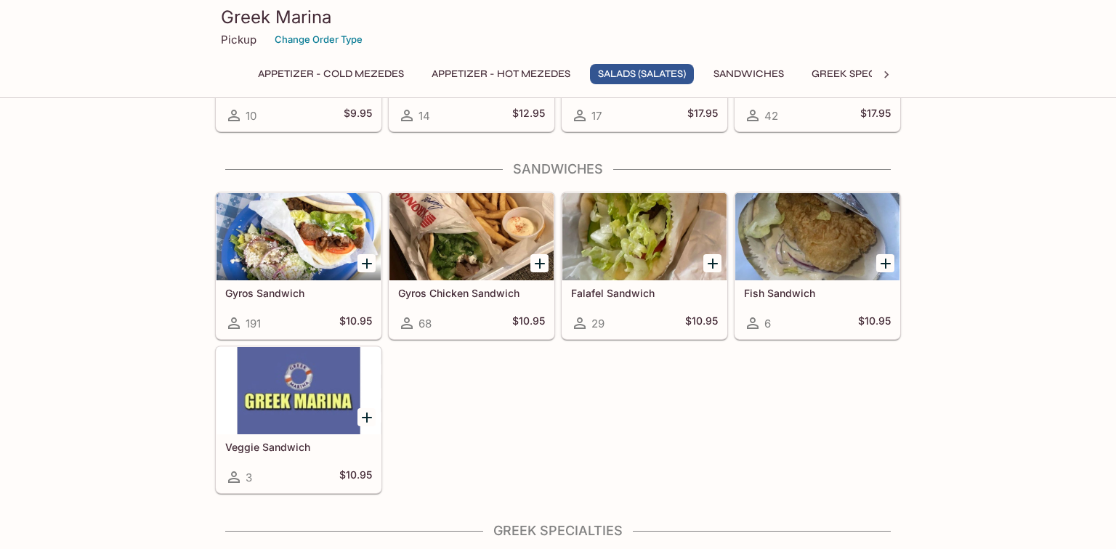  Describe the element at coordinates (558, 531) in the screenshot. I see `h4: Greek Specialties` at that location.